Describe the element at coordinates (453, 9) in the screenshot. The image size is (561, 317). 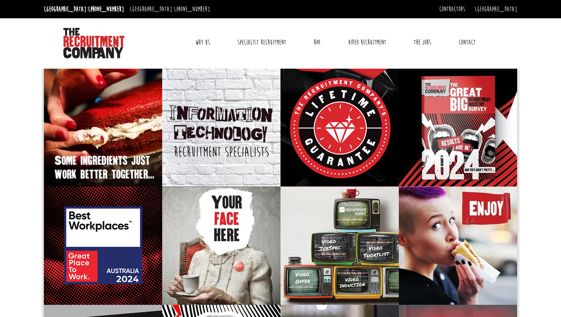
I see `a: Contractors` at that location.